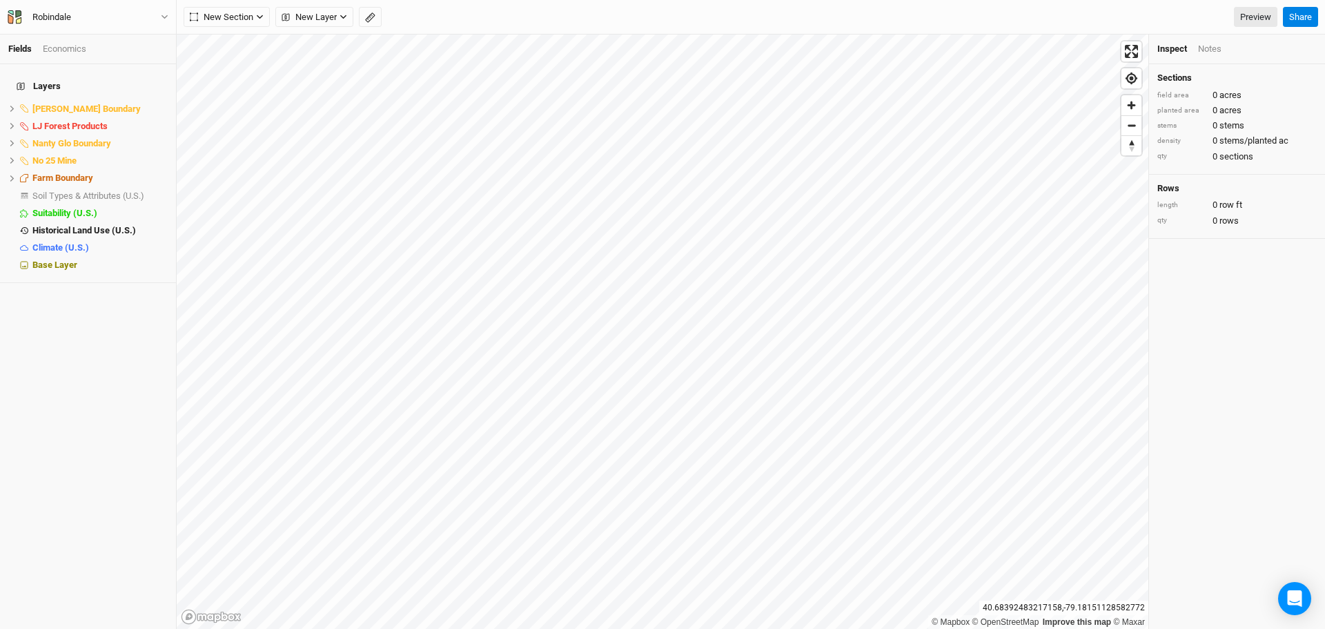 The height and width of the screenshot is (629, 1325). I want to click on a: Mapbox logo, so click(211, 616).